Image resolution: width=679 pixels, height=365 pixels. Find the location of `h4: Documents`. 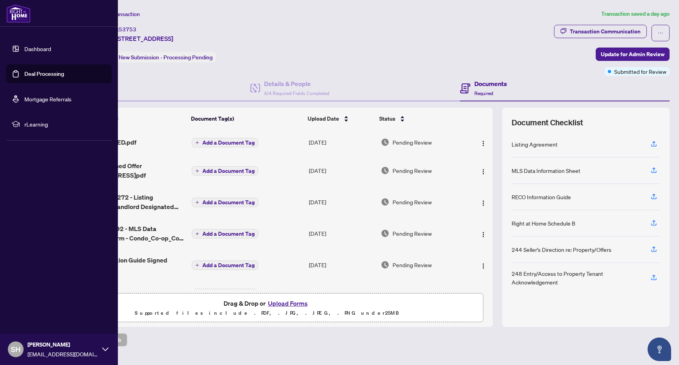

h4: Documents is located at coordinates (490, 84).